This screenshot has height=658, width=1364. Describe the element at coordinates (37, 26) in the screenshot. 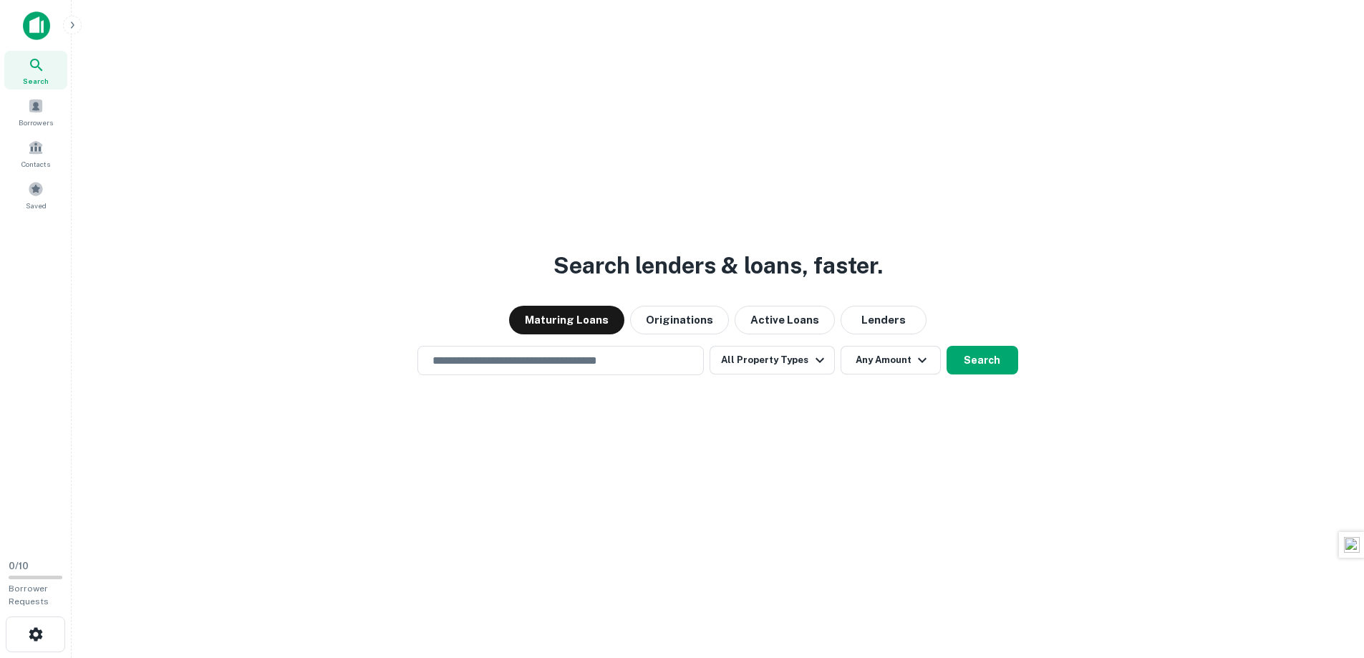

I see `img: capitalize-icon.png` at that location.